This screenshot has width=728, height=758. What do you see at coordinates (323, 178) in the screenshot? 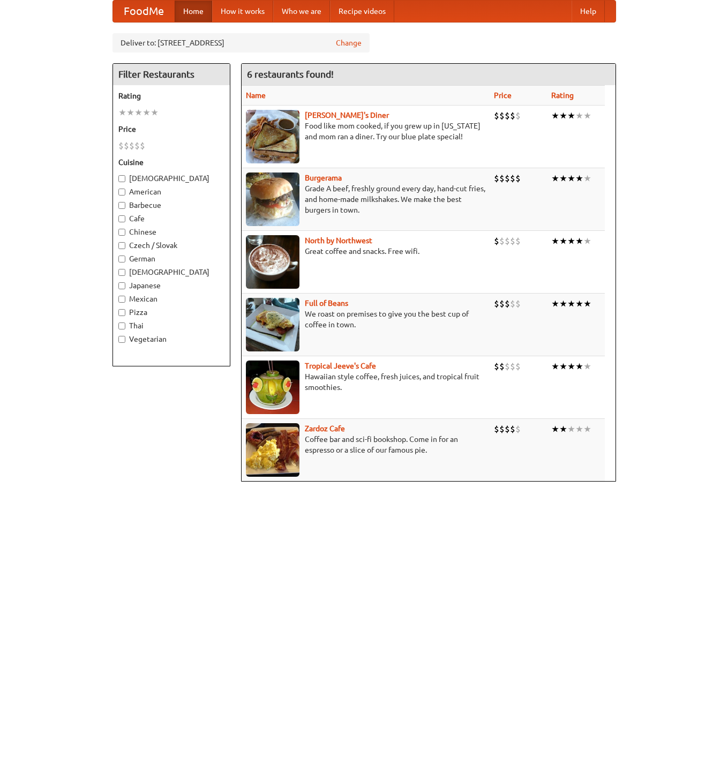
I see `b: Burgerama` at bounding box center [323, 178].